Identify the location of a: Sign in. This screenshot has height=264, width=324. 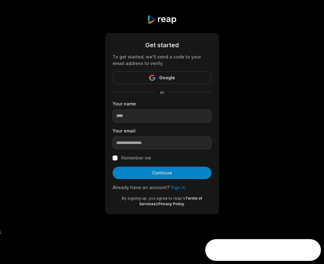
(178, 187).